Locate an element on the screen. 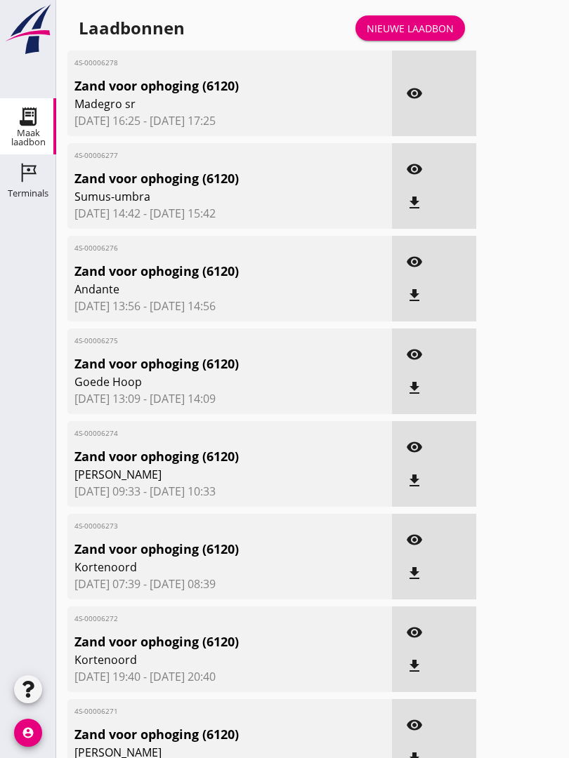  a: Nieuwe laadbon is located at coordinates (410, 28).